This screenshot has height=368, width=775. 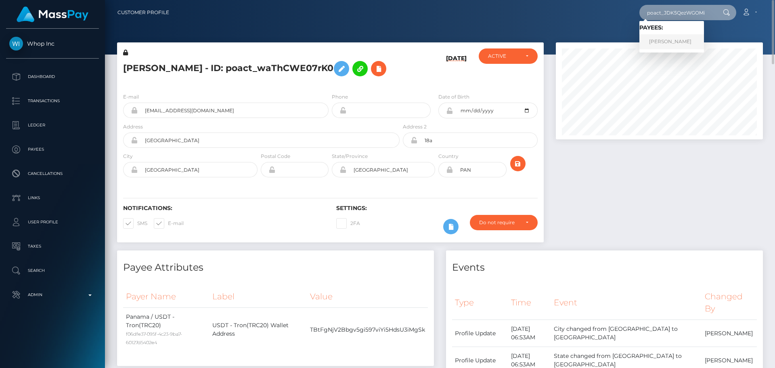 What do you see at coordinates (52, 222) in the screenshot?
I see `p: User Profile` at bounding box center [52, 222].